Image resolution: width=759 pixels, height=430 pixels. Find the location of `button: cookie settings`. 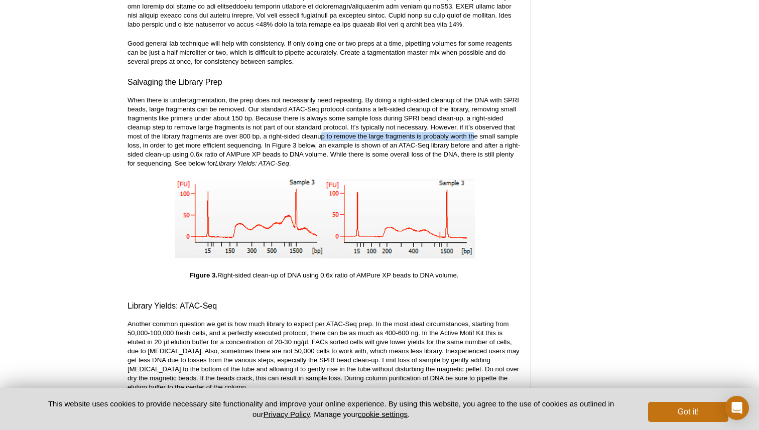

button: cookie settings is located at coordinates (383, 414).